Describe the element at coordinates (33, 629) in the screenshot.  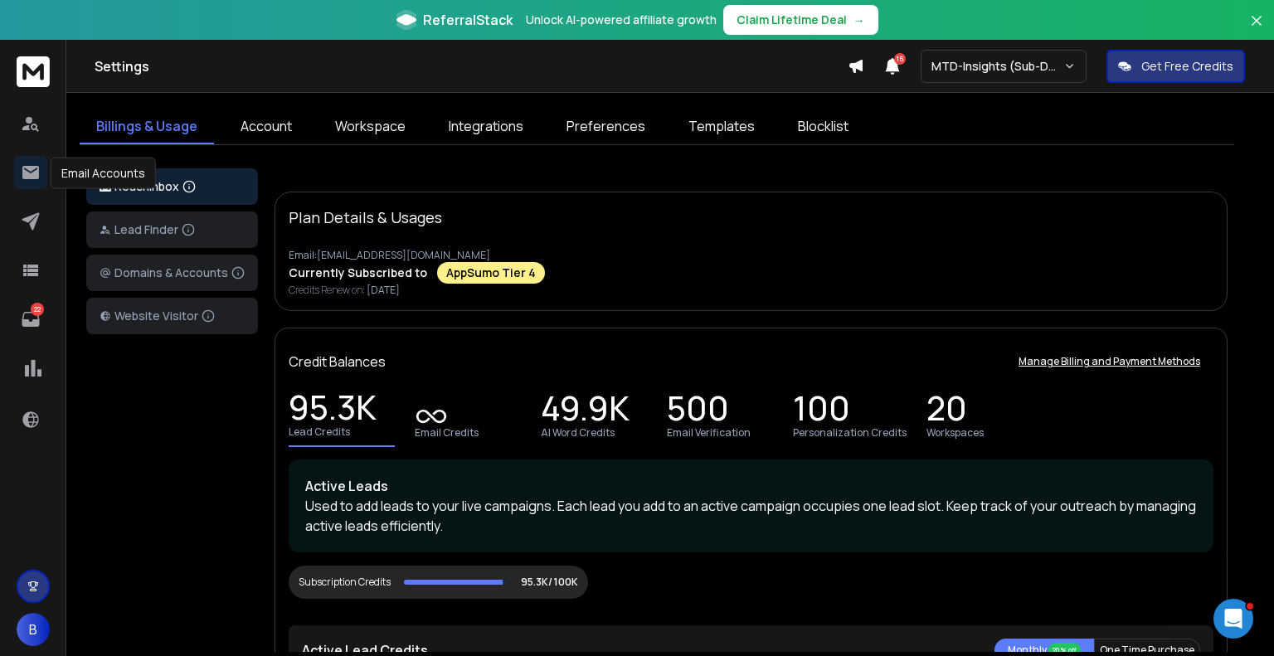
I see `span: B` at that location.